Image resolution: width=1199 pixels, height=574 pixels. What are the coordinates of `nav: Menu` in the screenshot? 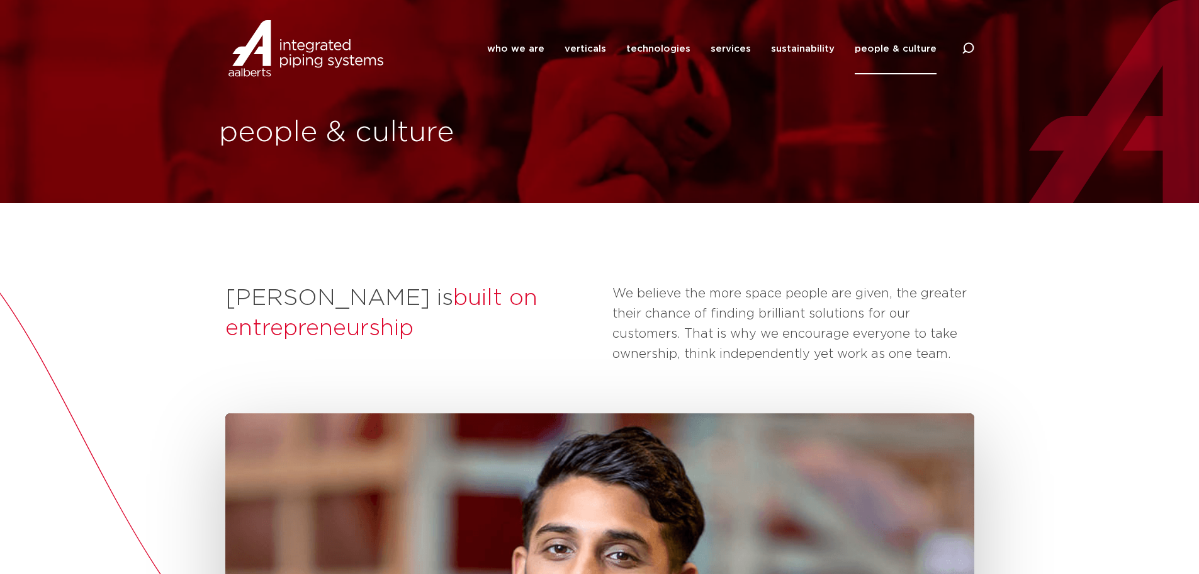 It's located at (712, 48).